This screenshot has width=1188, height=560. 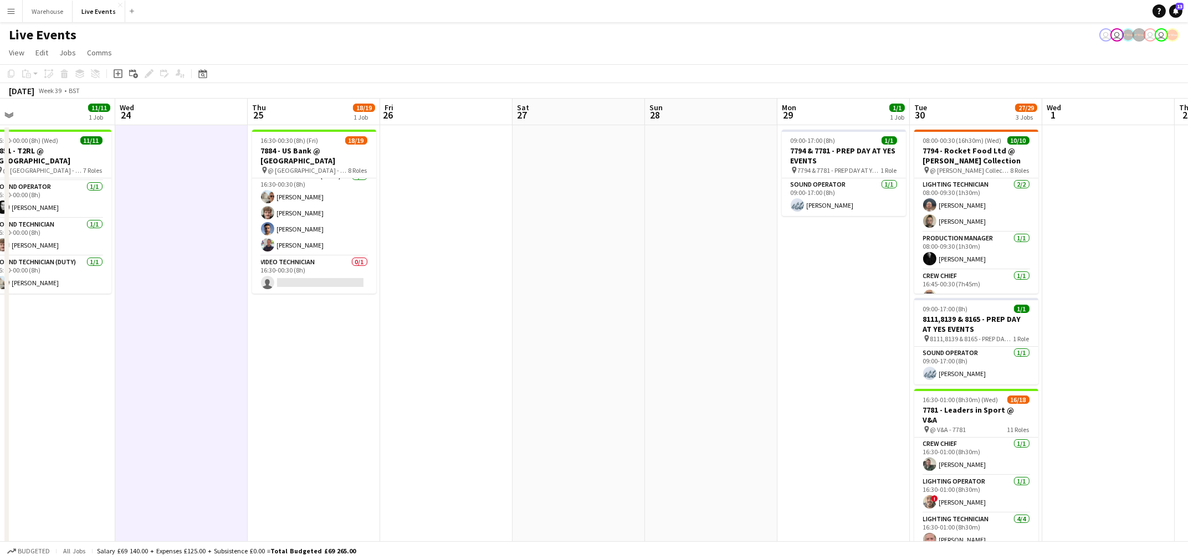 What do you see at coordinates (1151, 35) in the screenshot?
I see `app-user-avatar: Ollie Rolfe` at bounding box center [1151, 35].